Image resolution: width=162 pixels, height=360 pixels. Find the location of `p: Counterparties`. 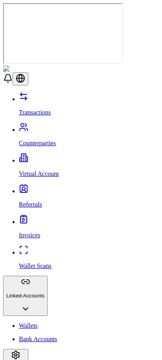

p: Counterparties is located at coordinates (89, 143).